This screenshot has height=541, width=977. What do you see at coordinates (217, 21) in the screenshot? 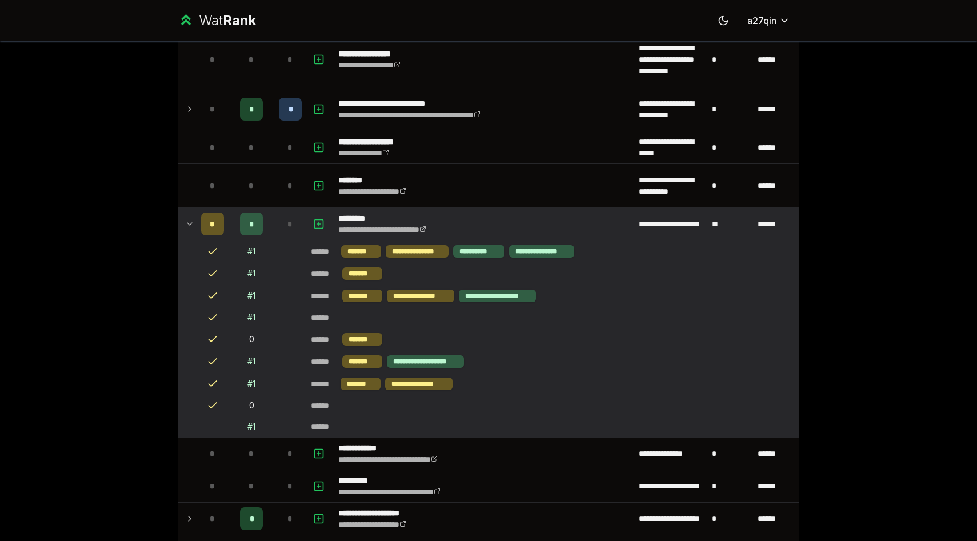
I see `a: WatRank` at bounding box center [217, 21].